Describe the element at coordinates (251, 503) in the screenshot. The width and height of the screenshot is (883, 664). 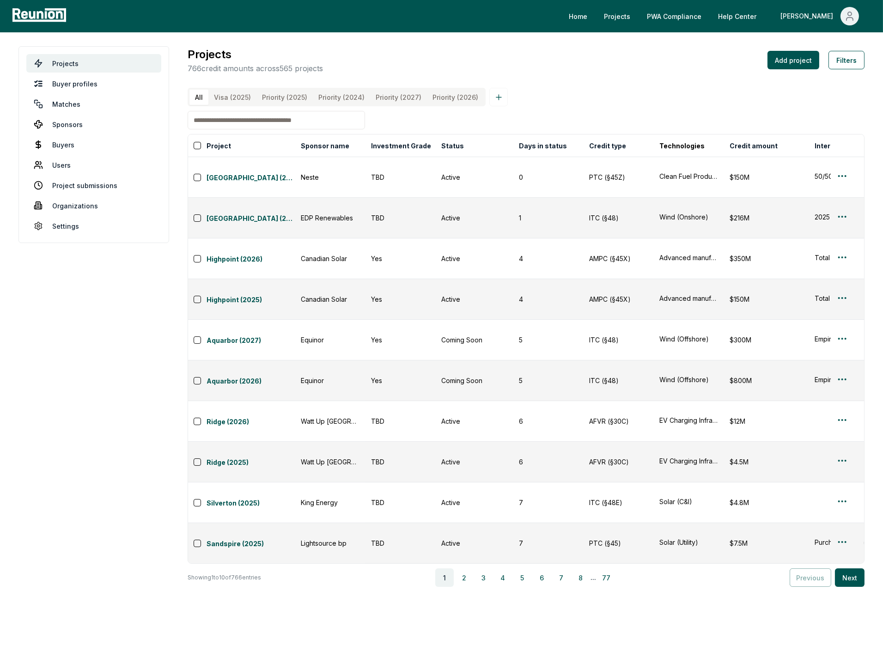
I see `a: Silverton (2025)` at that location.